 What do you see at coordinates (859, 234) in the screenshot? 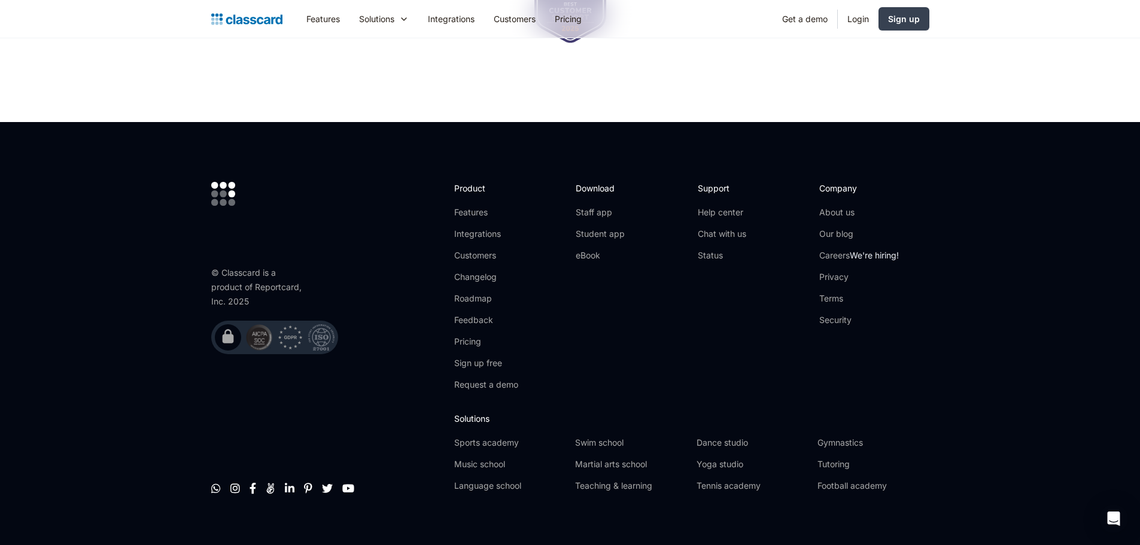
I see `a: Our blog` at bounding box center [859, 234].